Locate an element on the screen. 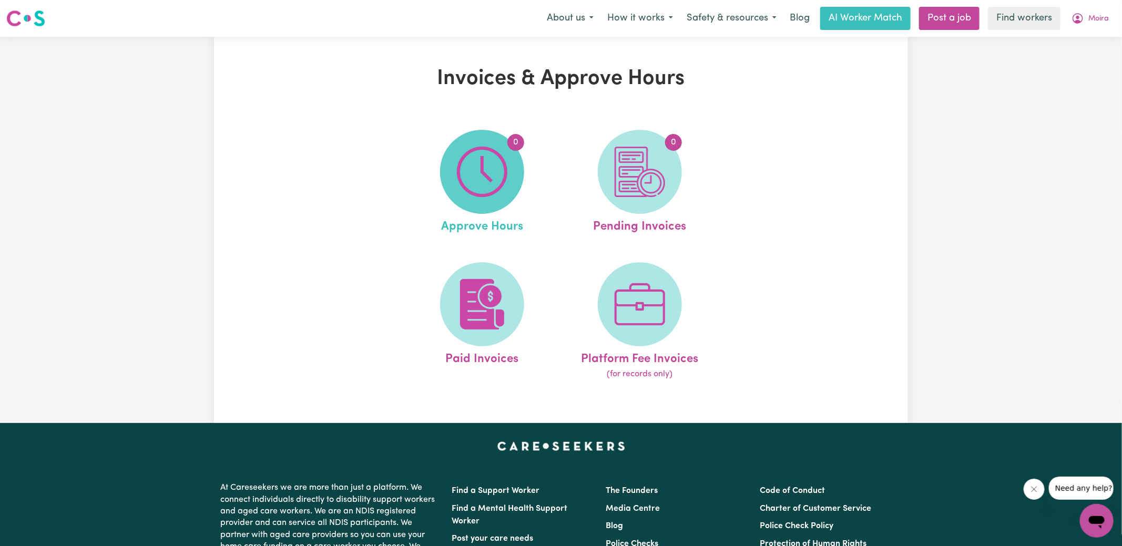 This screenshot has width=1122, height=546. span: Paid Invoices is located at coordinates (482, 358).